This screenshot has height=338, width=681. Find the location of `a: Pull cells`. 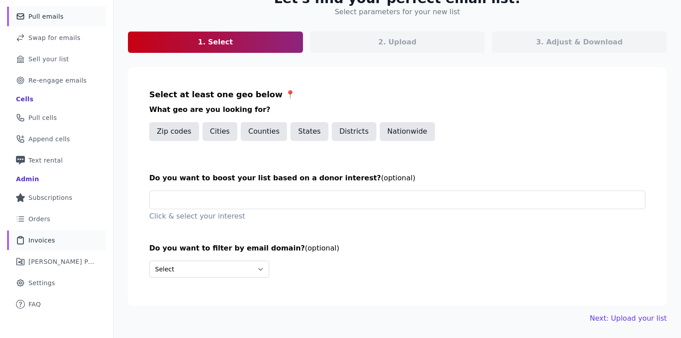

a: Pull cells is located at coordinates (56, 118).